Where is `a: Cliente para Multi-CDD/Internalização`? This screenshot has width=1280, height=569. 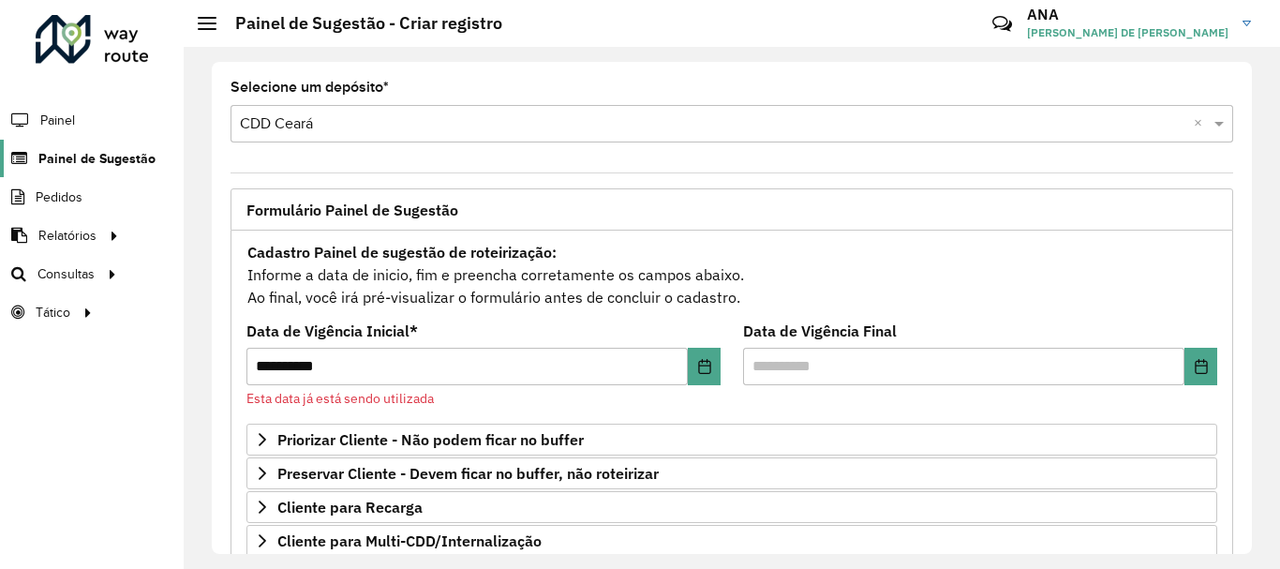
a: Cliente para Multi-CDD/Internalização is located at coordinates (732, 541).